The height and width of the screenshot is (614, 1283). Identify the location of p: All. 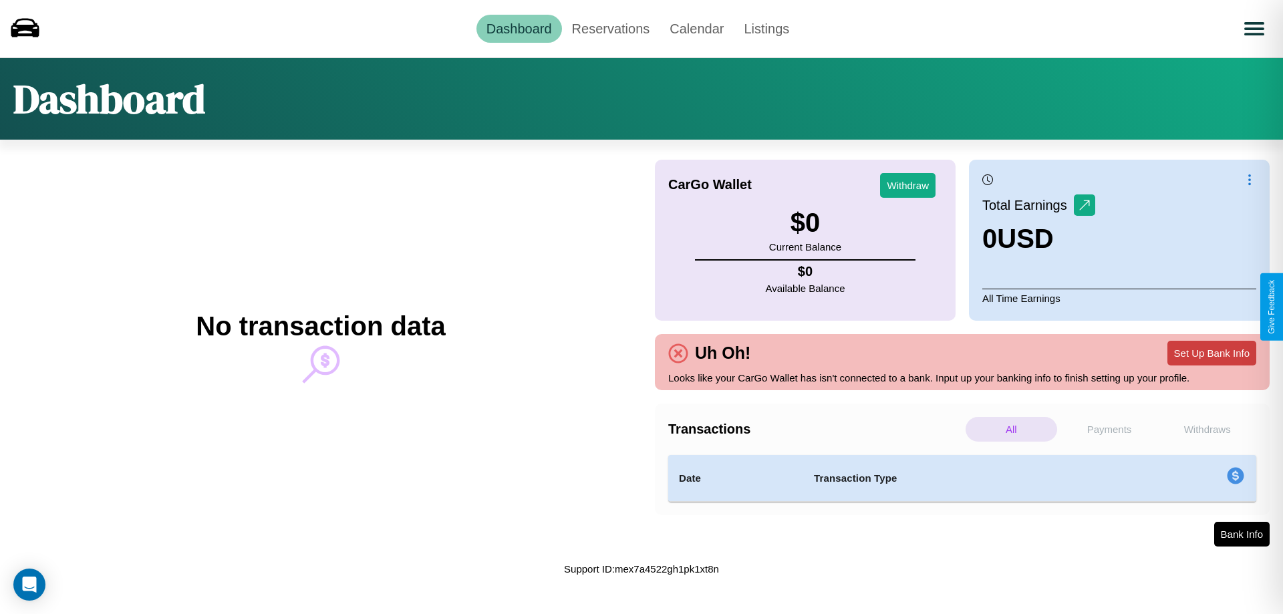
(1011, 429).